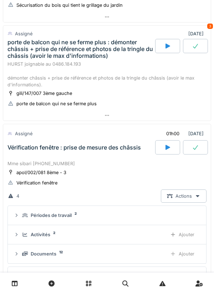 The image size is (214, 294). I want to click on div: gili/147/007 3ème gauche, so click(44, 93).